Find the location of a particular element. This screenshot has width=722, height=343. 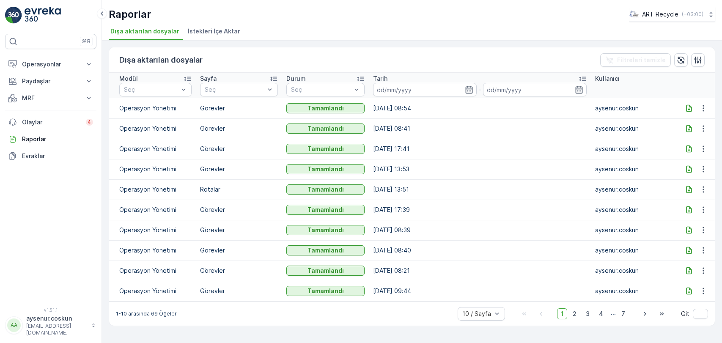

a: Olaylar4 is located at coordinates (51, 122).